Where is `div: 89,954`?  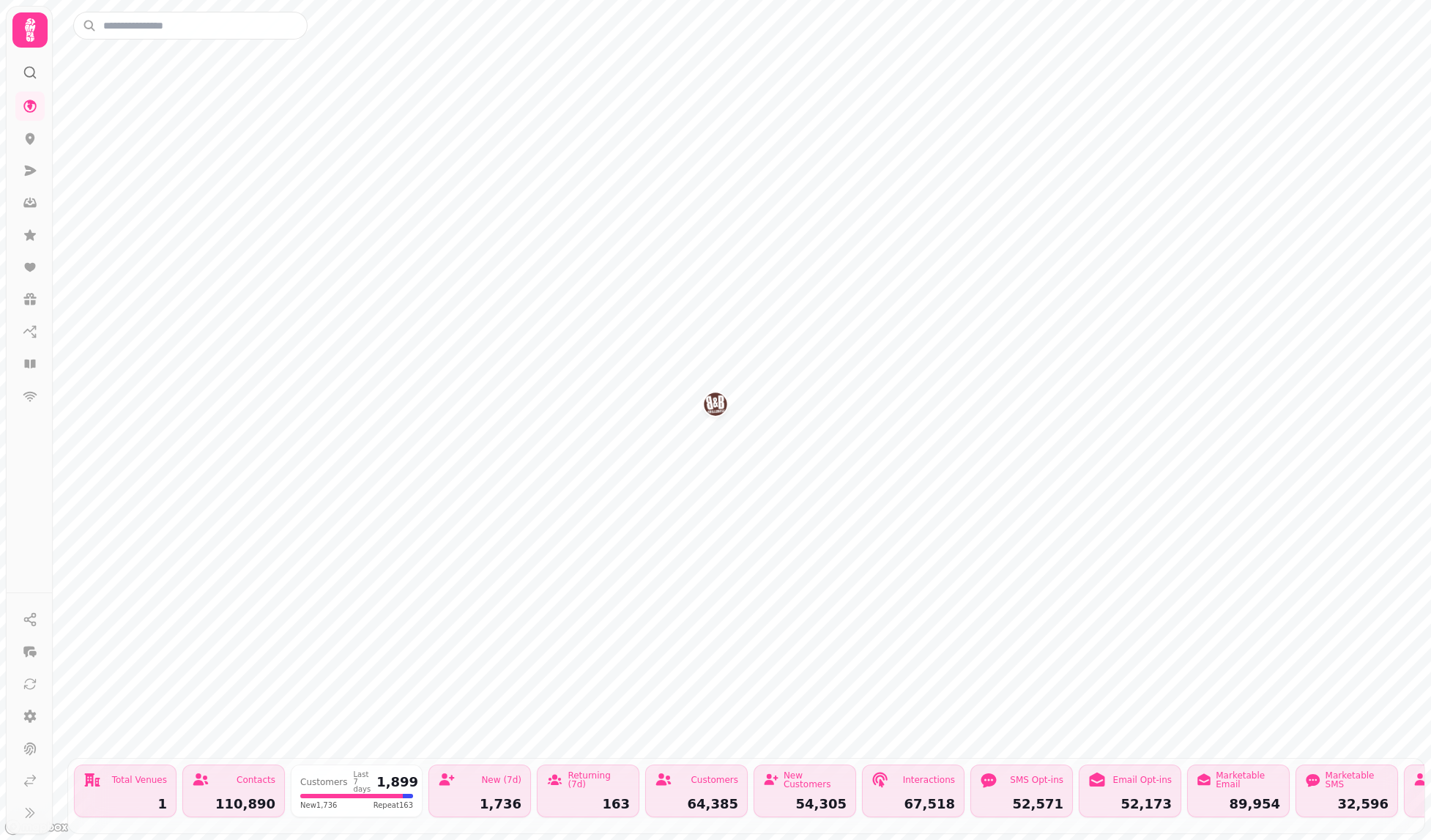 div: 89,954 is located at coordinates (1238, 804).